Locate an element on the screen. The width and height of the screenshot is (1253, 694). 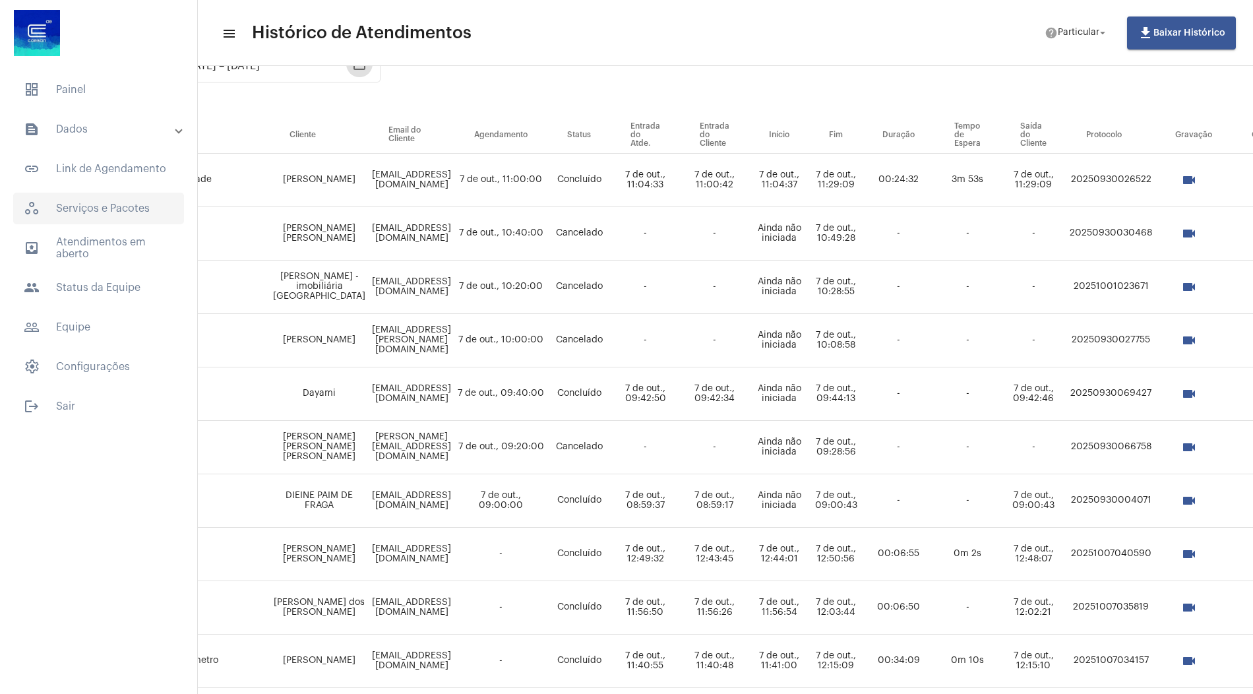
td: 20251001023671 is located at coordinates (1111, 287).